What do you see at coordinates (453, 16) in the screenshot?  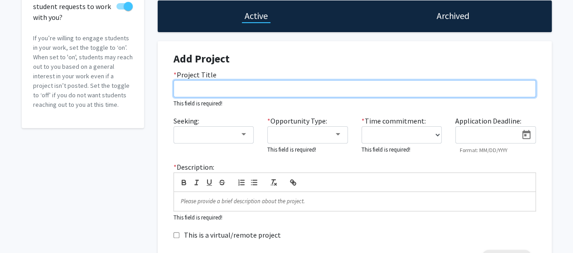 I see `h1: Archived` at bounding box center [453, 16].